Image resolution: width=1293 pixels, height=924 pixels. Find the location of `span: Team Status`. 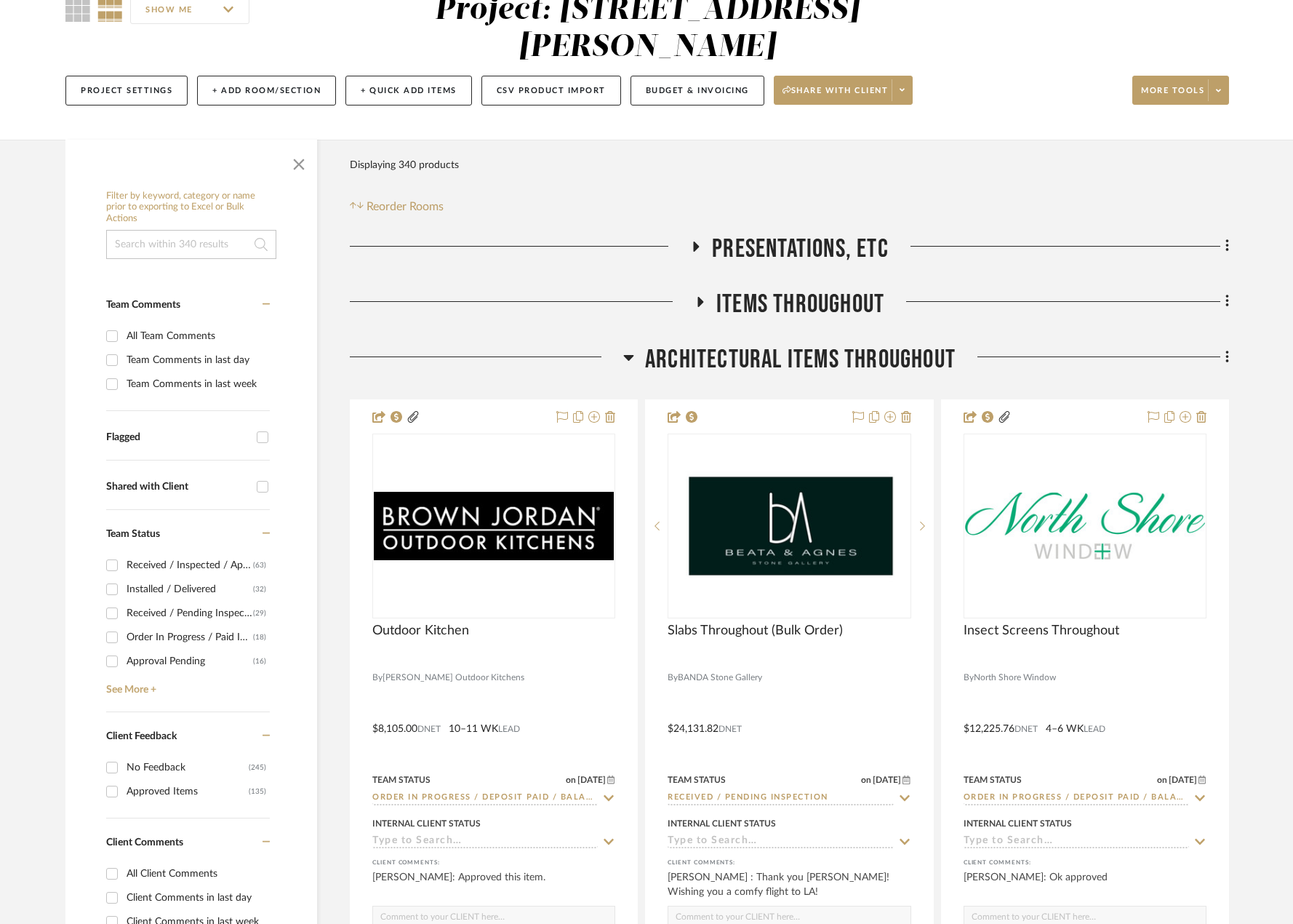

span: Team Status is located at coordinates (133, 533).